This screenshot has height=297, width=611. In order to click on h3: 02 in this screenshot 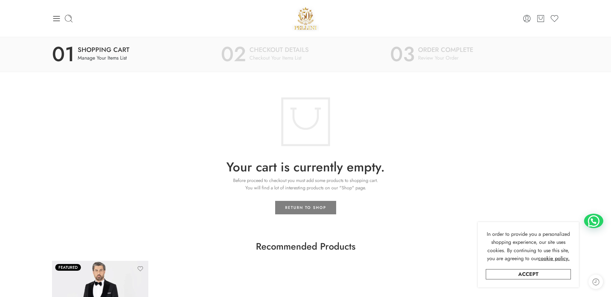, I will do `click(233, 55)`.